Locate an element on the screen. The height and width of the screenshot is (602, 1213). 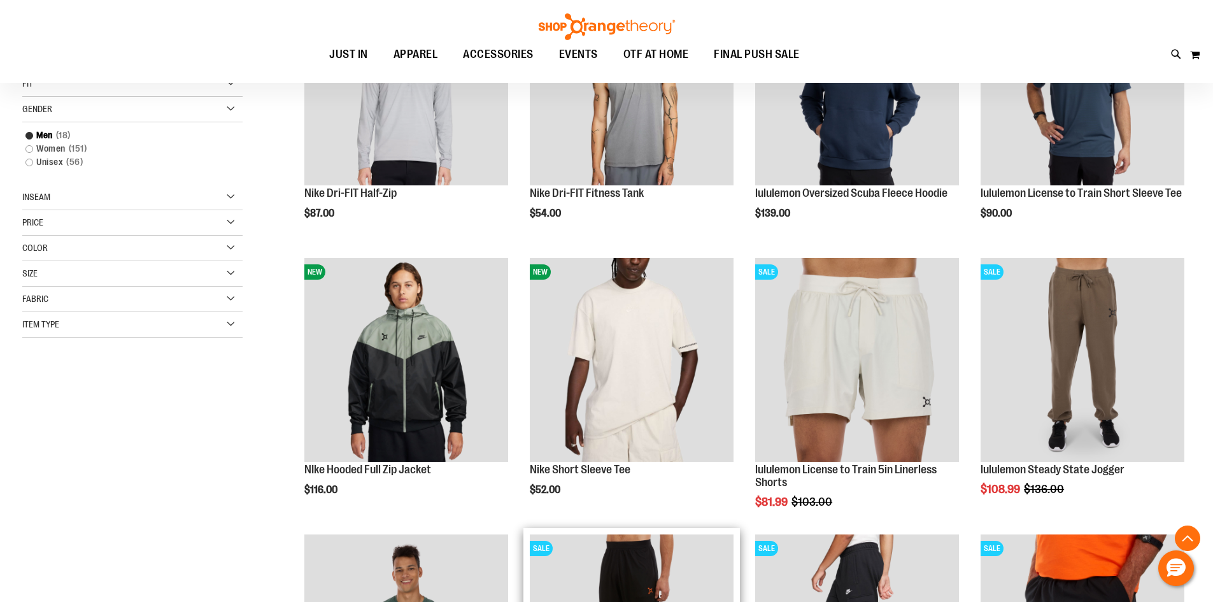
a: APPAREL is located at coordinates (416, 54).